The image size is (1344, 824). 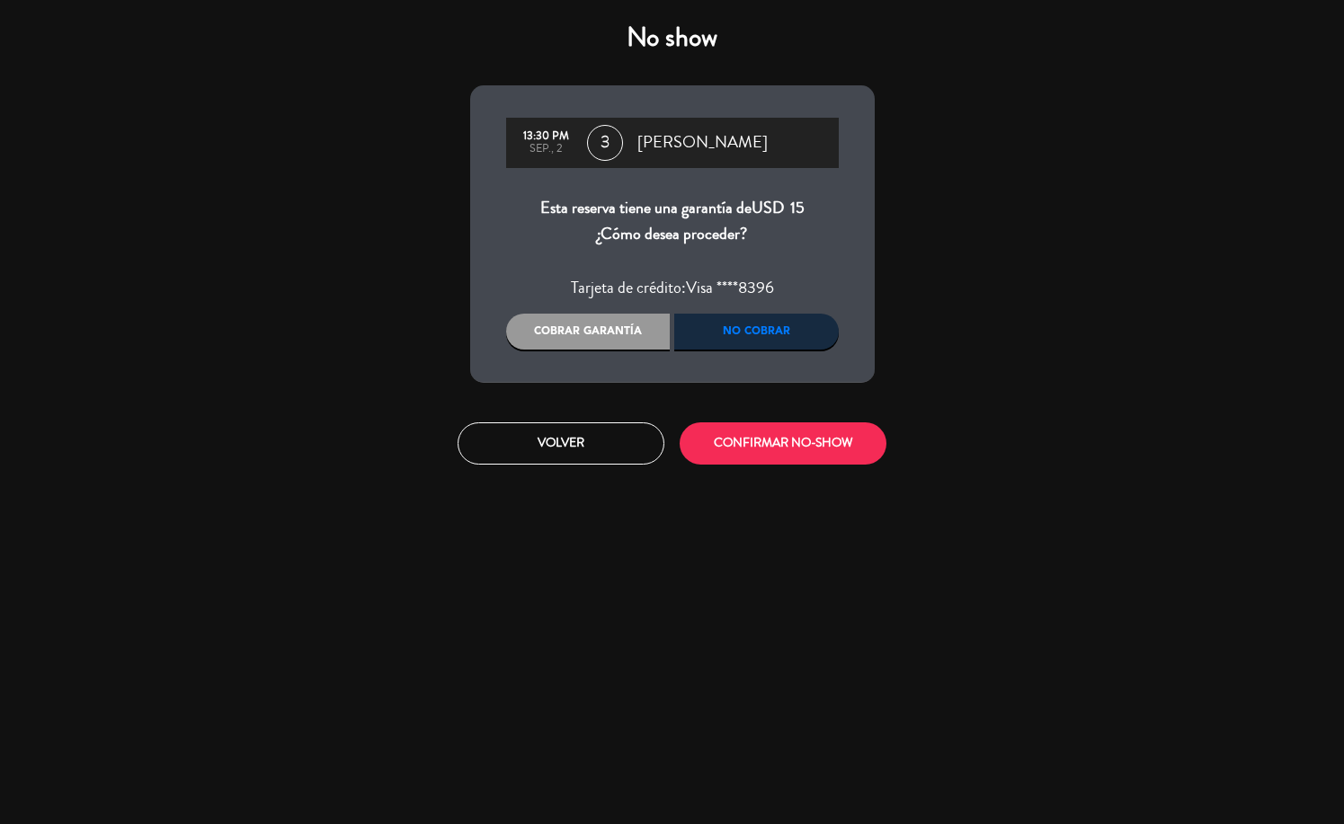 I want to click on span: 3, so click(x=605, y=143).